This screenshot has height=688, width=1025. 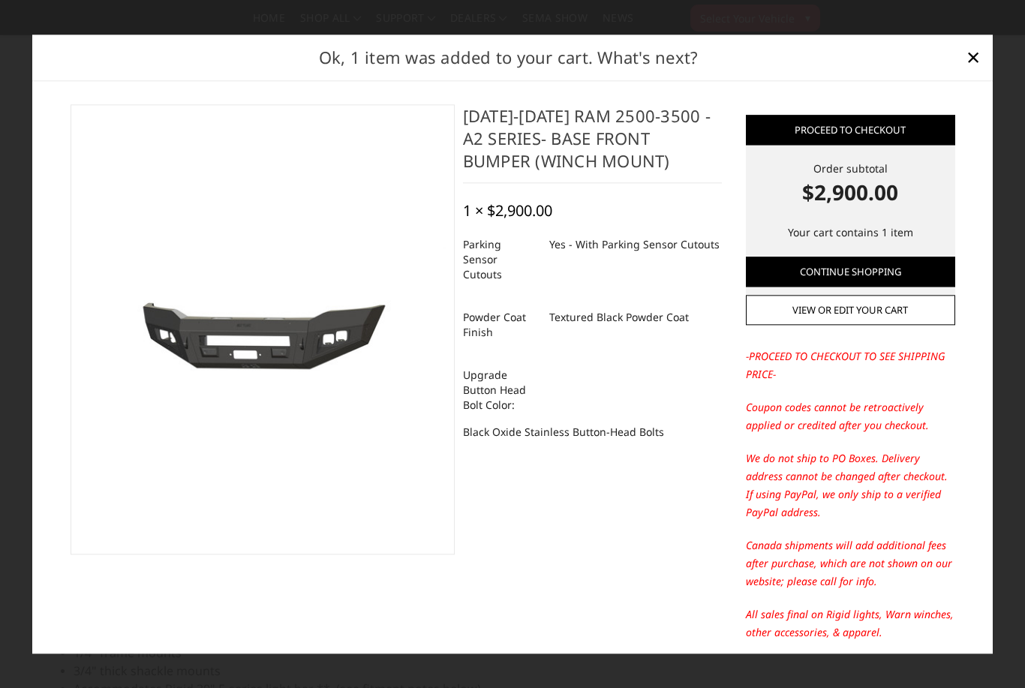 I want to click on p: -PROCEED TO CHECKOUT TO SEE SHIPPING PRICE-, so click(x=850, y=365).